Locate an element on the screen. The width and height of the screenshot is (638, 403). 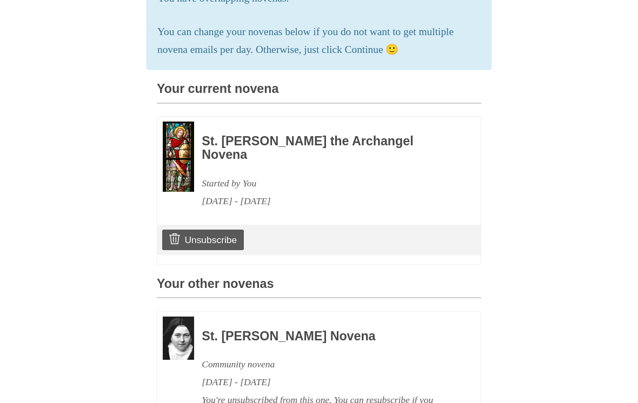
h3: Your current novena is located at coordinates (319, 92).